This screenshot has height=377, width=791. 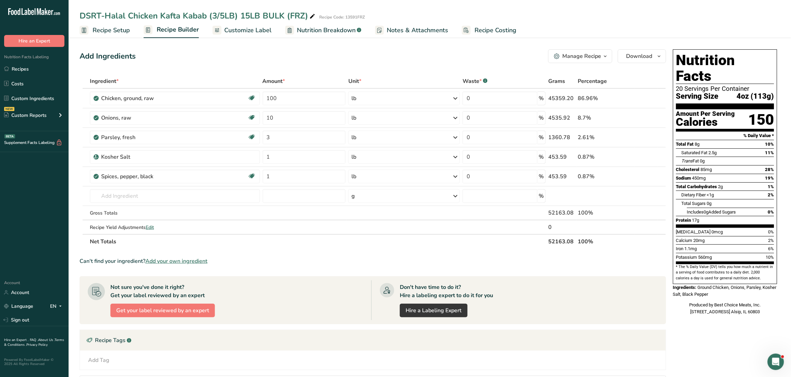 I want to click on button: Download, so click(x=642, y=56).